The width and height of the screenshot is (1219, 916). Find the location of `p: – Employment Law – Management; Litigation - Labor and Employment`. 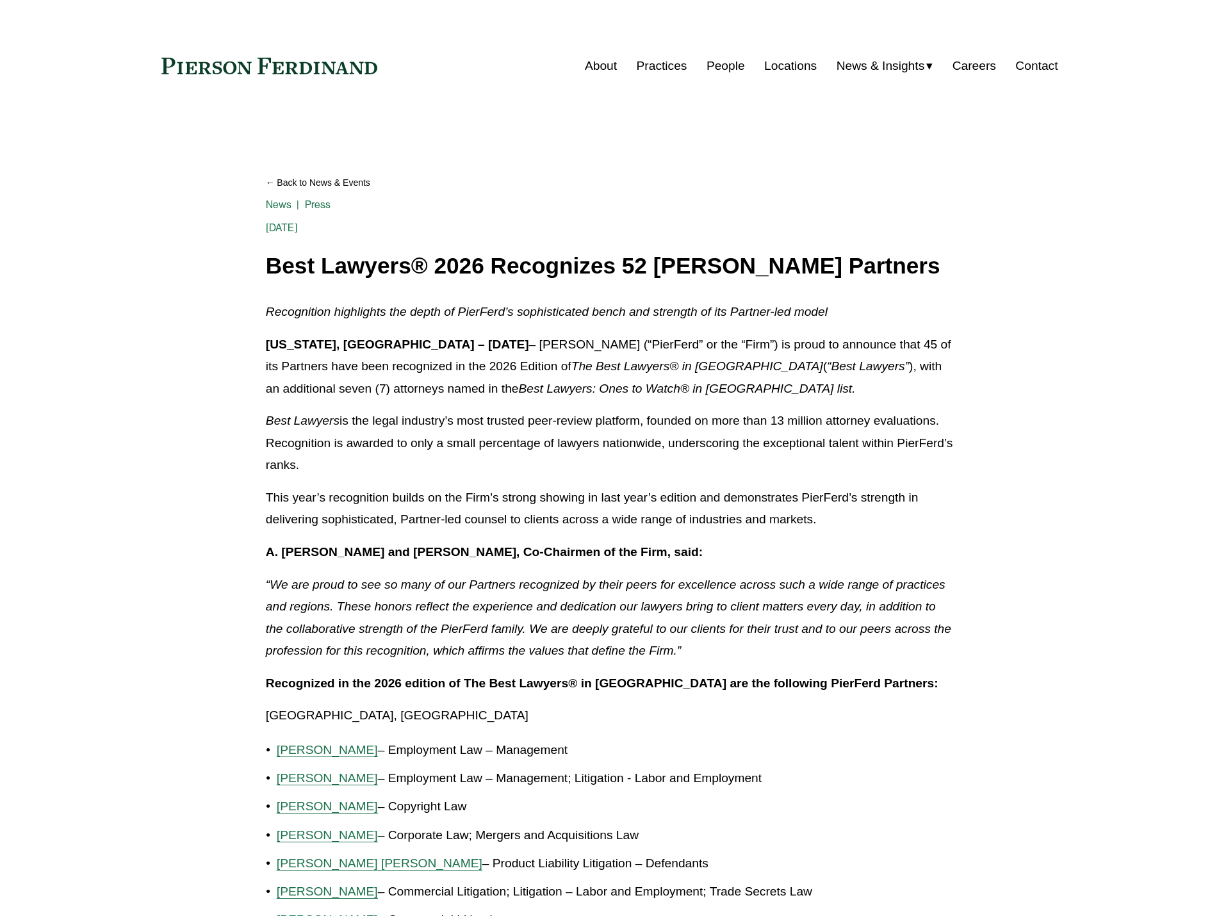

p: – Employment Law – Management; Litigation - Labor and Employment is located at coordinates (615, 778).